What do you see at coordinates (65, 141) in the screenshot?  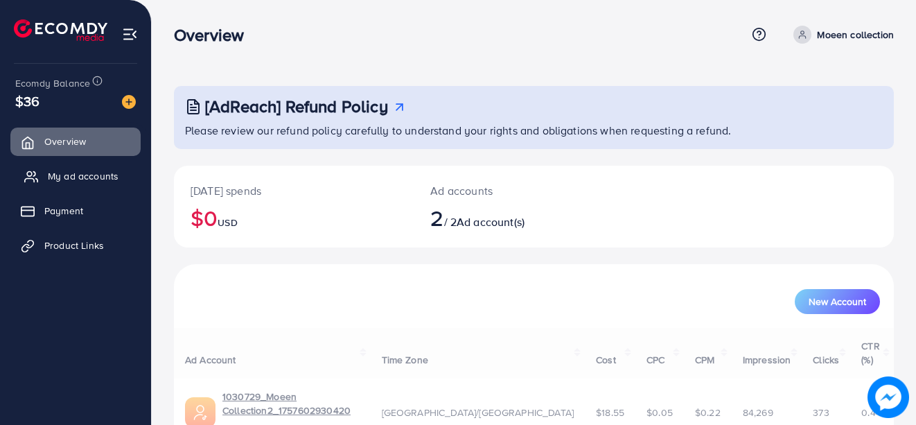 I see `span: Overview` at bounding box center [65, 141].